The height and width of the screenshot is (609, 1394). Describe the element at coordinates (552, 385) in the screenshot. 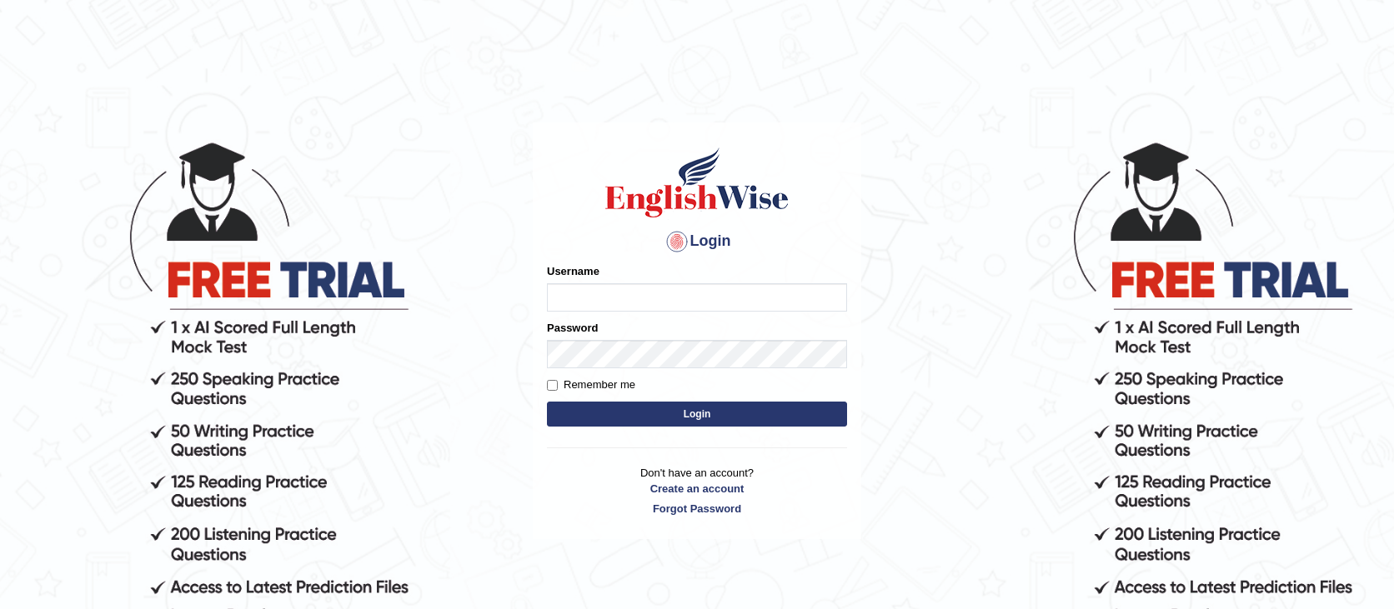

I see `input: Remember me` at that location.